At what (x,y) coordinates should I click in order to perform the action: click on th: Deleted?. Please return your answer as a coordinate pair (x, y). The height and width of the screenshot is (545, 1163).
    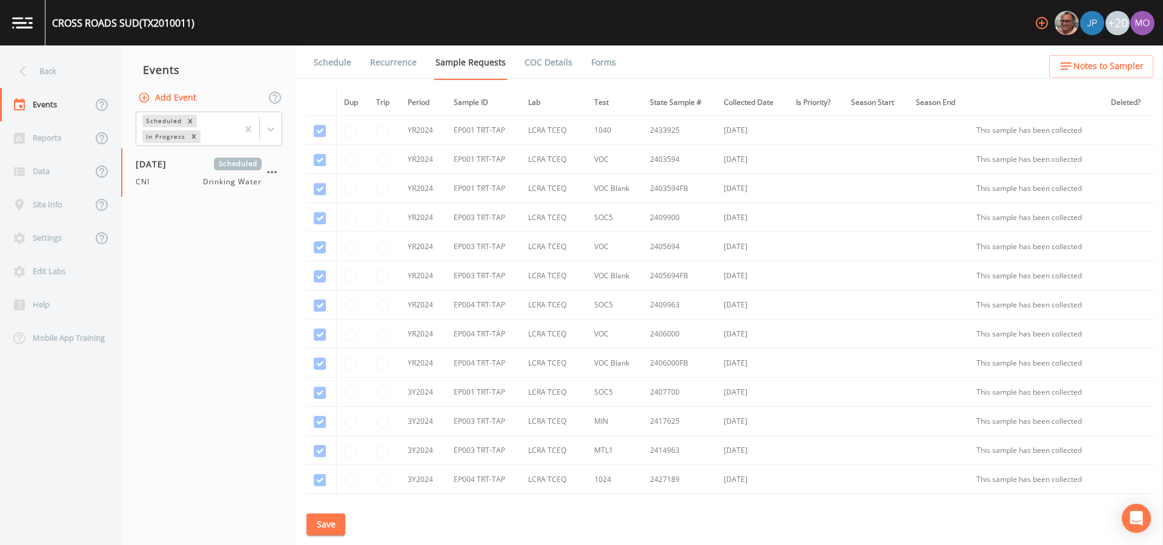
    Looking at the image, I should click on (1129, 102).